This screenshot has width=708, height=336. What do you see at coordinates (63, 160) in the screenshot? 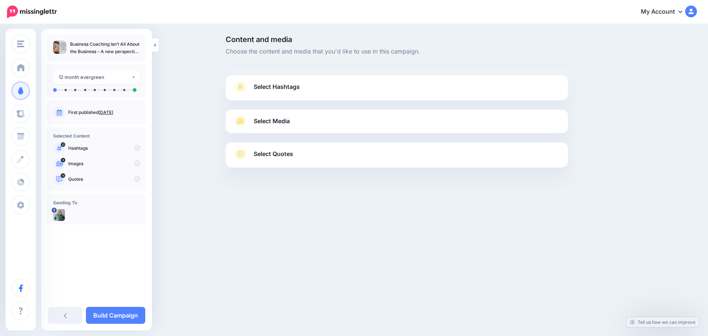
I see `span: 9` at bounding box center [63, 160].